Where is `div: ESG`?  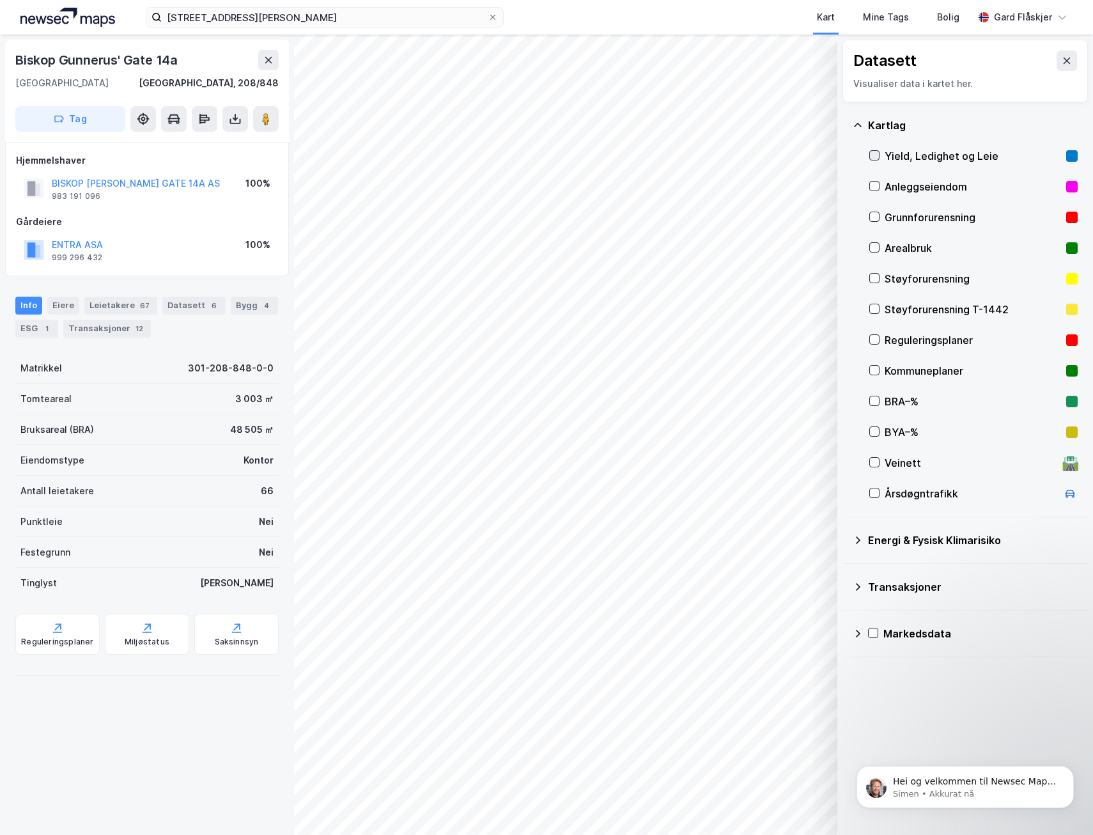 div: ESG is located at coordinates (36, 329).